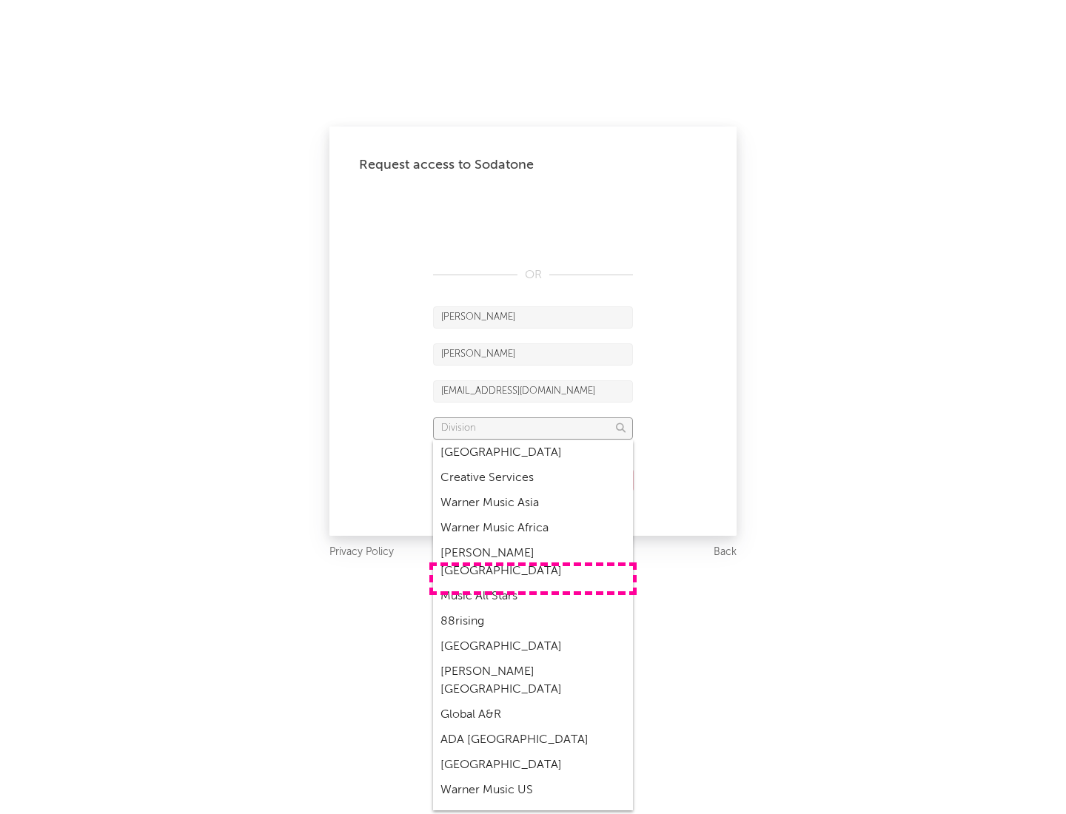  I want to click on div: Creative Services, so click(533, 478).